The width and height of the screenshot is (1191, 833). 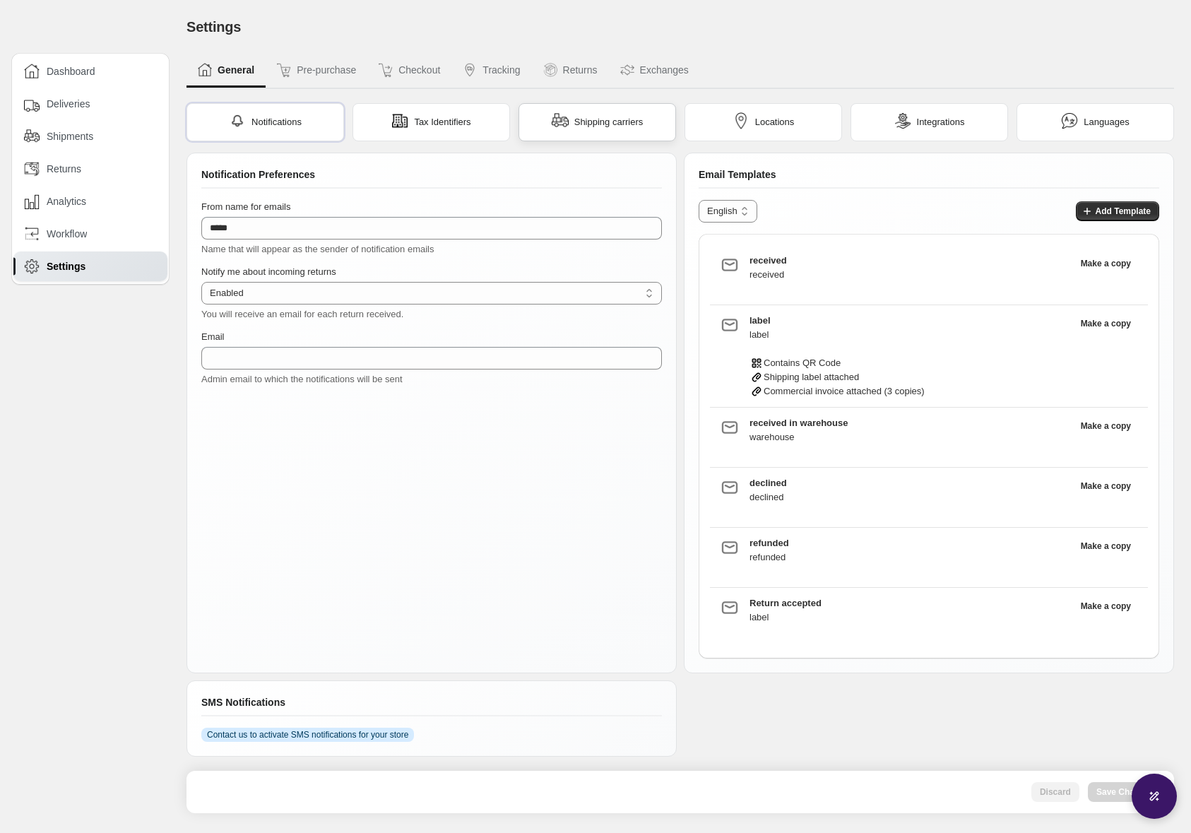 What do you see at coordinates (491, 71) in the screenshot?
I see `button: Tracking` at bounding box center [491, 71].